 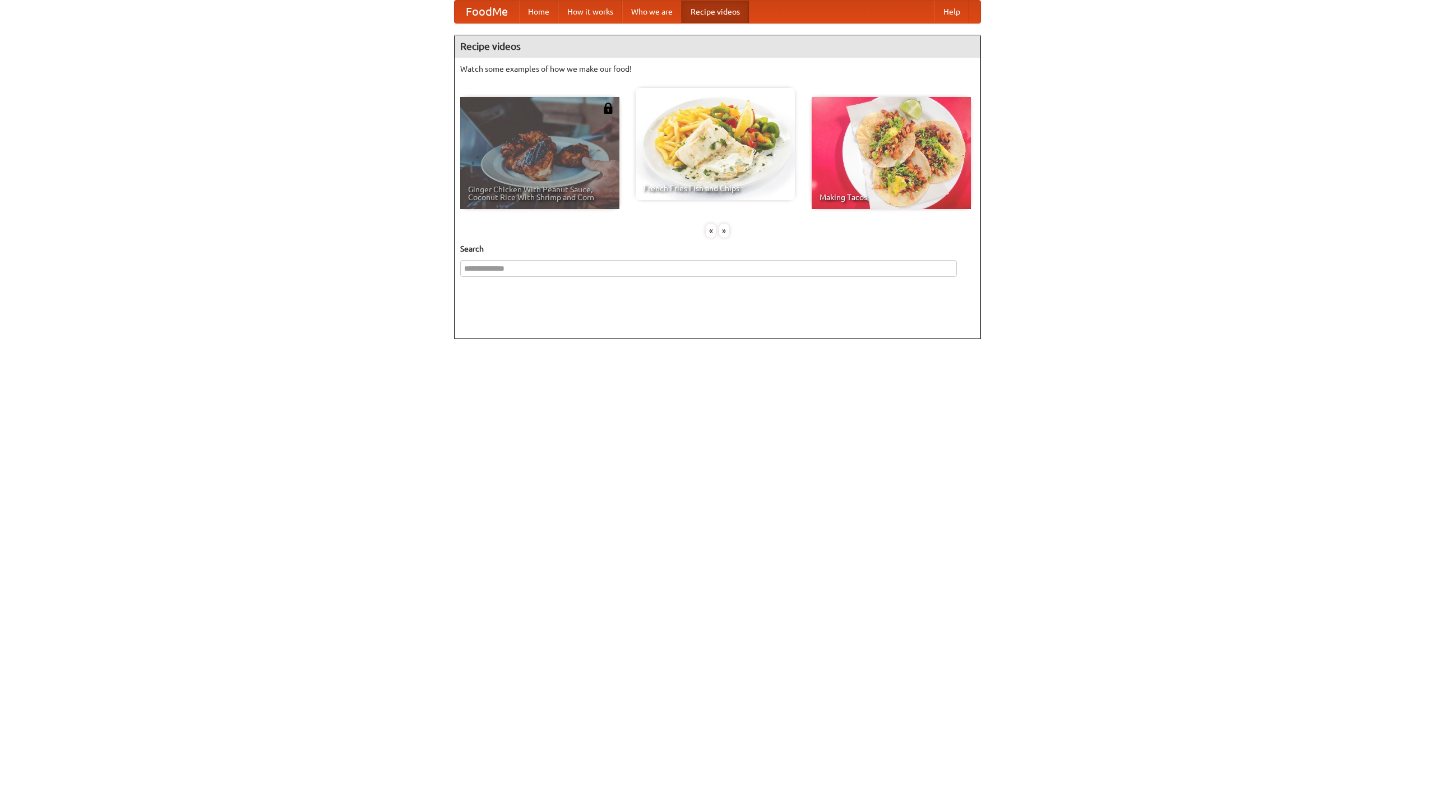 I want to click on a: Who we are, so click(x=652, y=12).